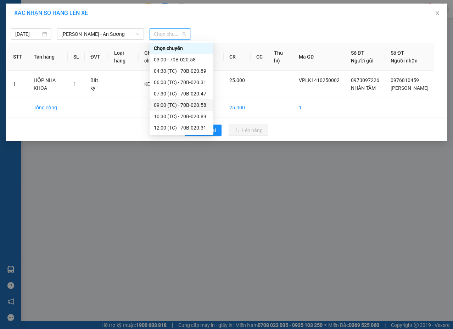  I want to click on span: KĐB, so click(149, 84).